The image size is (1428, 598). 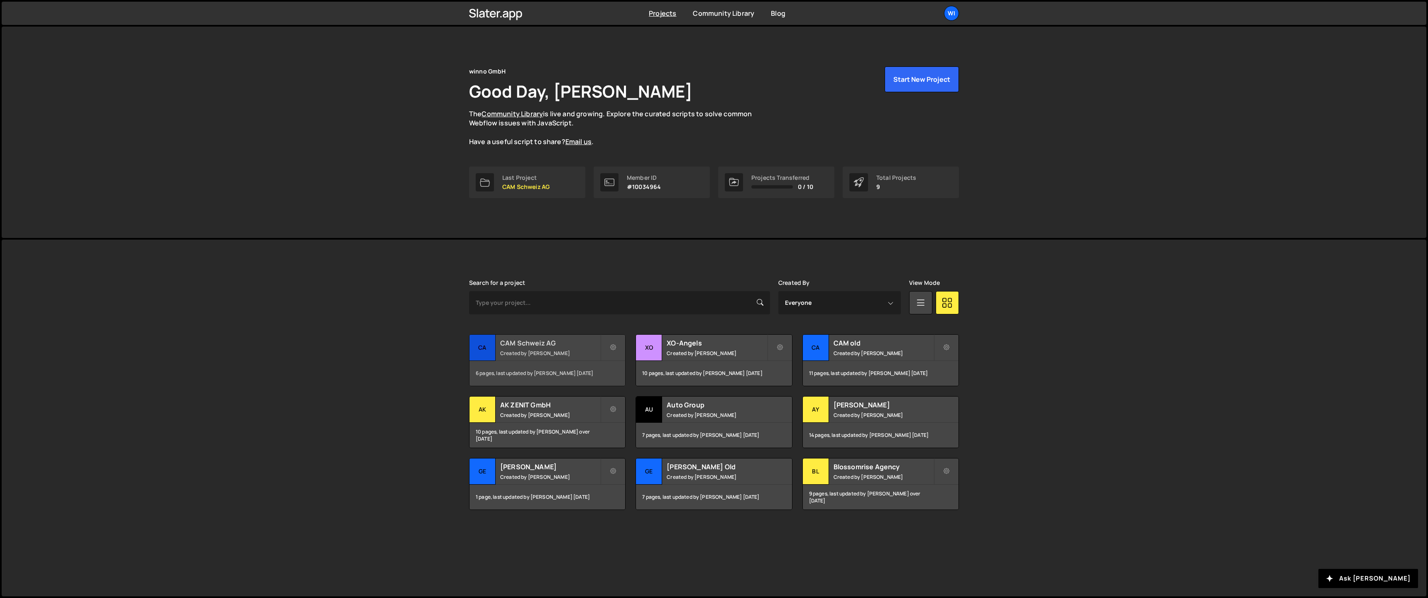 What do you see at coordinates (921, 79) in the screenshot?
I see `button: Start New Project` at bounding box center [921, 79].